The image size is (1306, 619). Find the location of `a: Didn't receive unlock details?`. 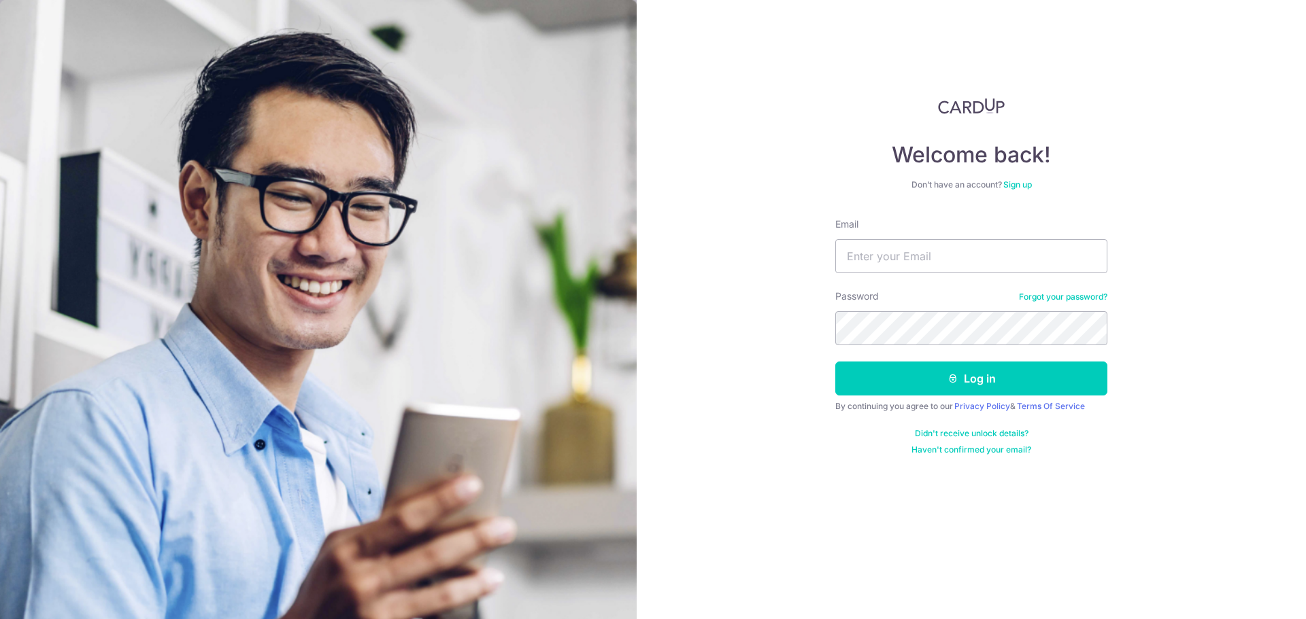

a: Didn't receive unlock details? is located at coordinates (971, 434).